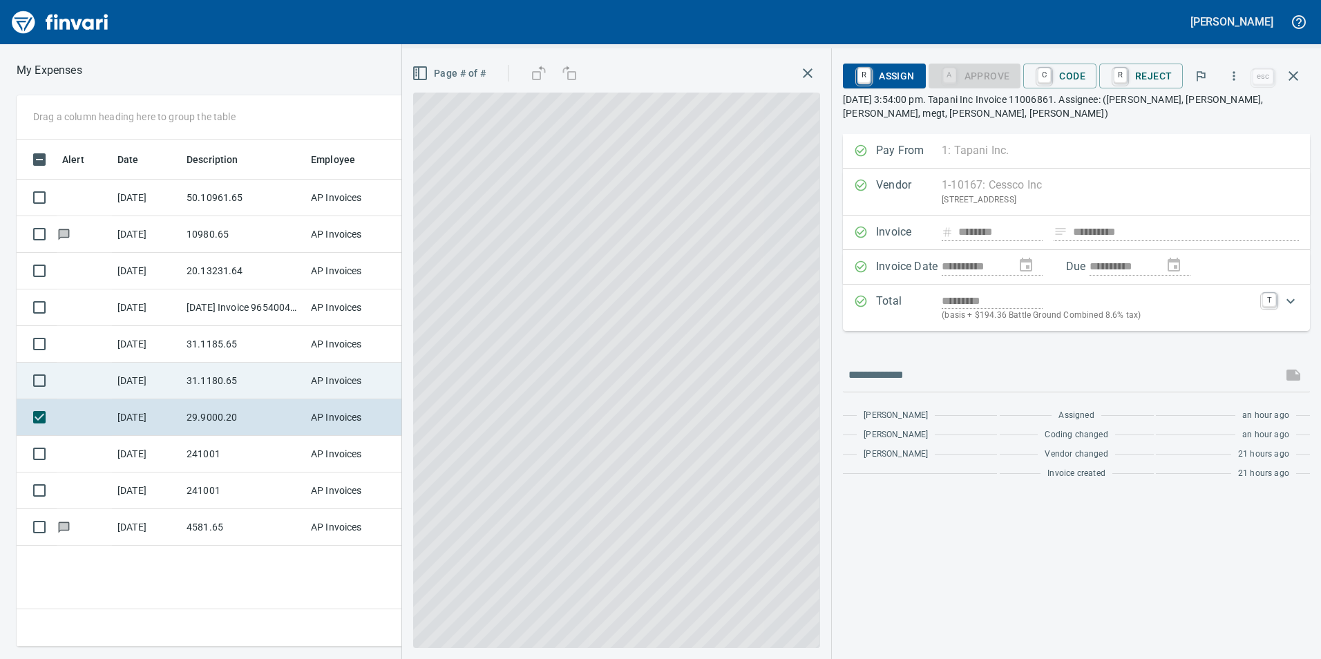 The height and width of the screenshot is (659, 1321). I want to click on td: 20.13231.64, so click(243, 271).